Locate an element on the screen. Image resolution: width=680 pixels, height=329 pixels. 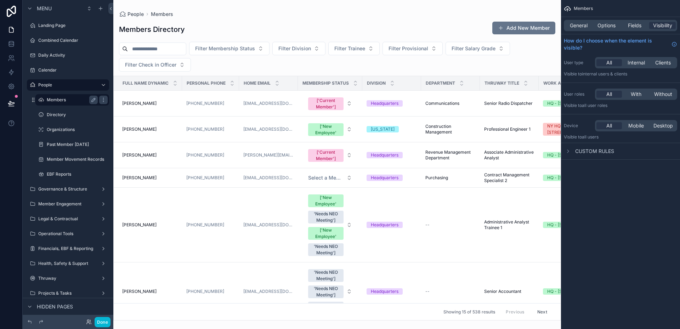
span: Custom rules is located at coordinates (594, 151).